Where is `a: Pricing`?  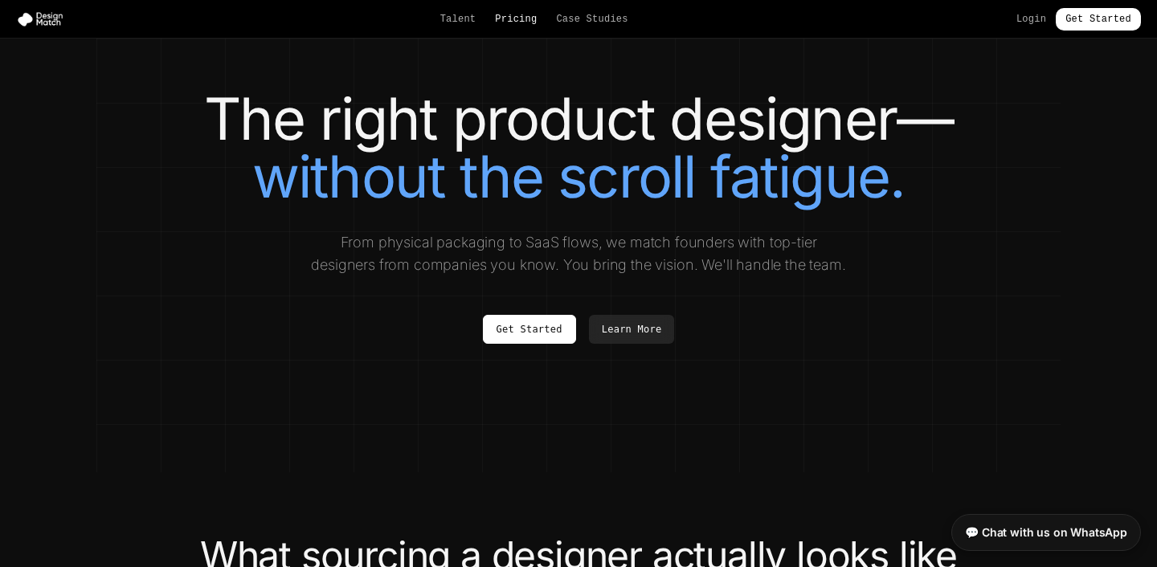 a: Pricing is located at coordinates (516, 19).